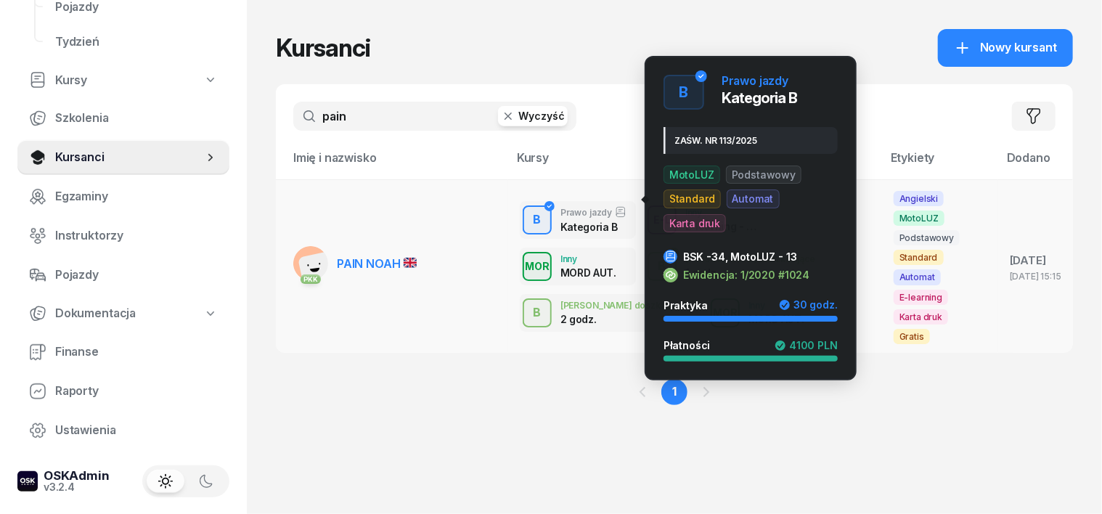 The image size is (1102, 514). I want to click on span: Kursanci, so click(129, 158).